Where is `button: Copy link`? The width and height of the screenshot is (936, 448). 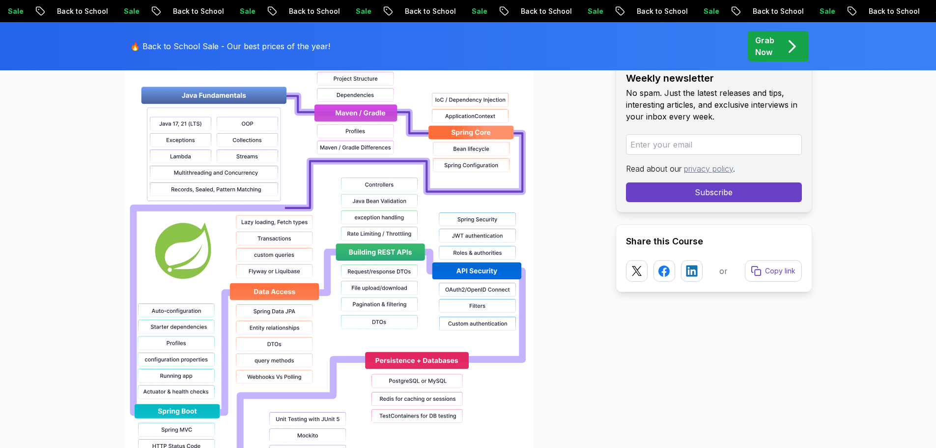
button: Copy link is located at coordinates (774, 271).